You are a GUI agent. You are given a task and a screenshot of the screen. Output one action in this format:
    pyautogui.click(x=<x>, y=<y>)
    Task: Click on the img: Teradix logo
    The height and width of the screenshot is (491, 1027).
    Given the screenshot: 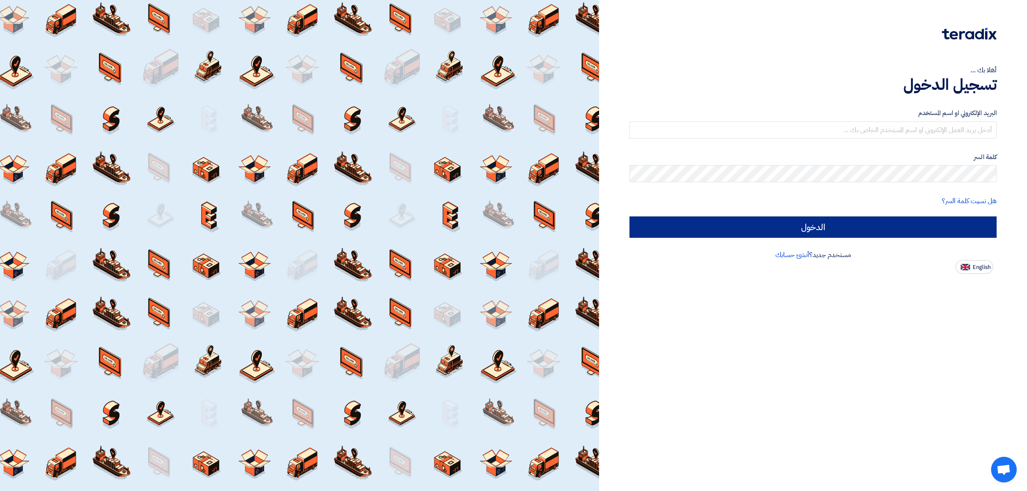 What is the action you would take?
    pyautogui.click(x=969, y=34)
    